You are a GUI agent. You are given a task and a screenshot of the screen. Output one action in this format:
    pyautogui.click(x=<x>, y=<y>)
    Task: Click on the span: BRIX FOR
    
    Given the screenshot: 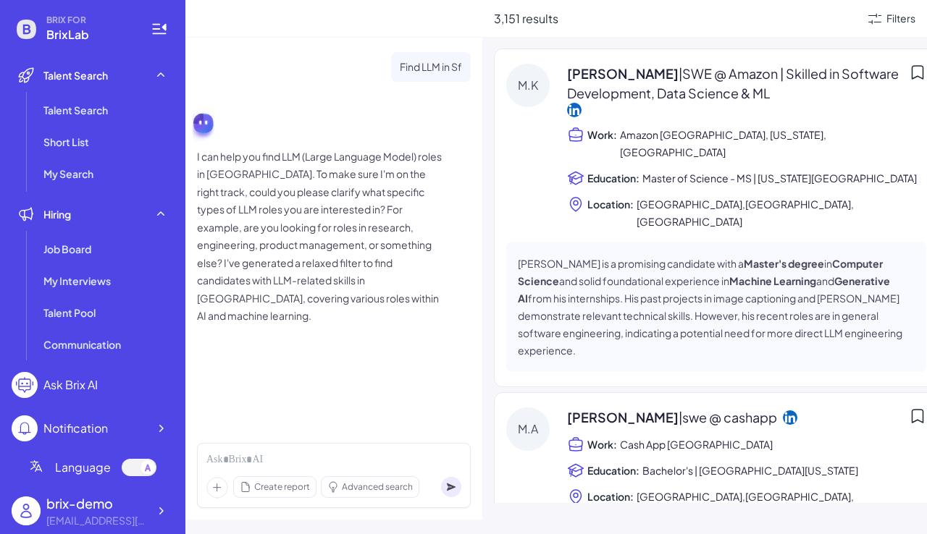 What is the action you would take?
    pyautogui.click(x=90, y=20)
    